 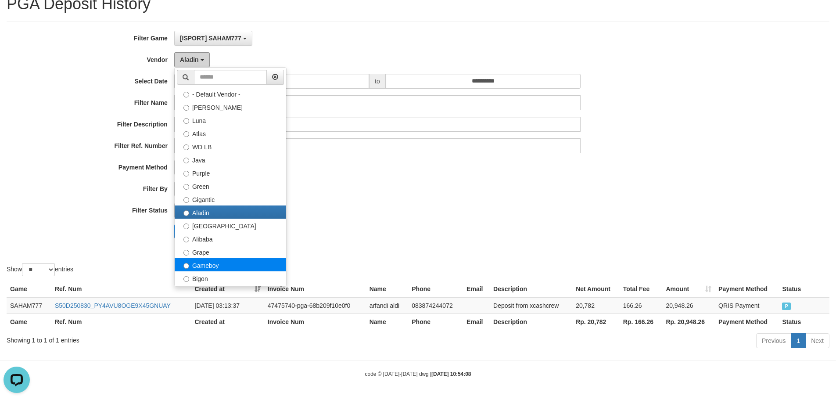 What do you see at coordinates (189, 60) in the screenshot?
I see `span: Aladin` at bounding box center [189, 60].